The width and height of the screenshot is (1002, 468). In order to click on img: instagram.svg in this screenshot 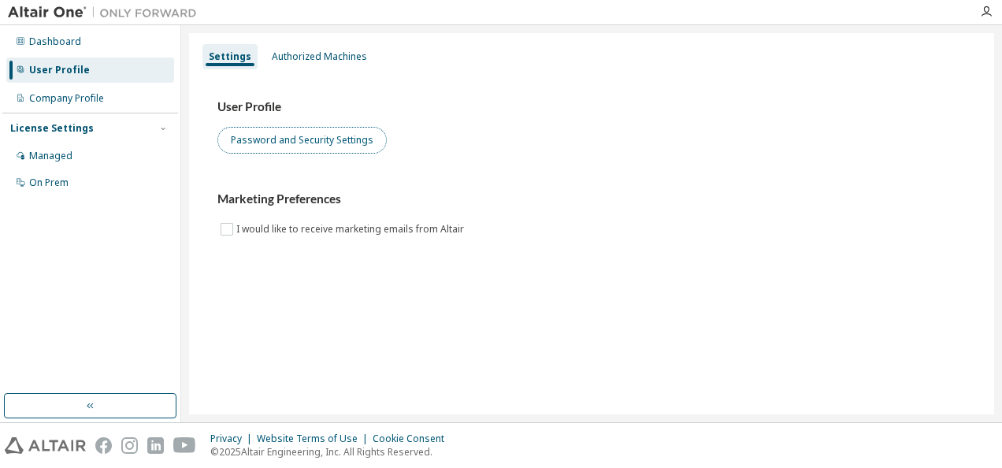, I will do `click(129, 445)`.